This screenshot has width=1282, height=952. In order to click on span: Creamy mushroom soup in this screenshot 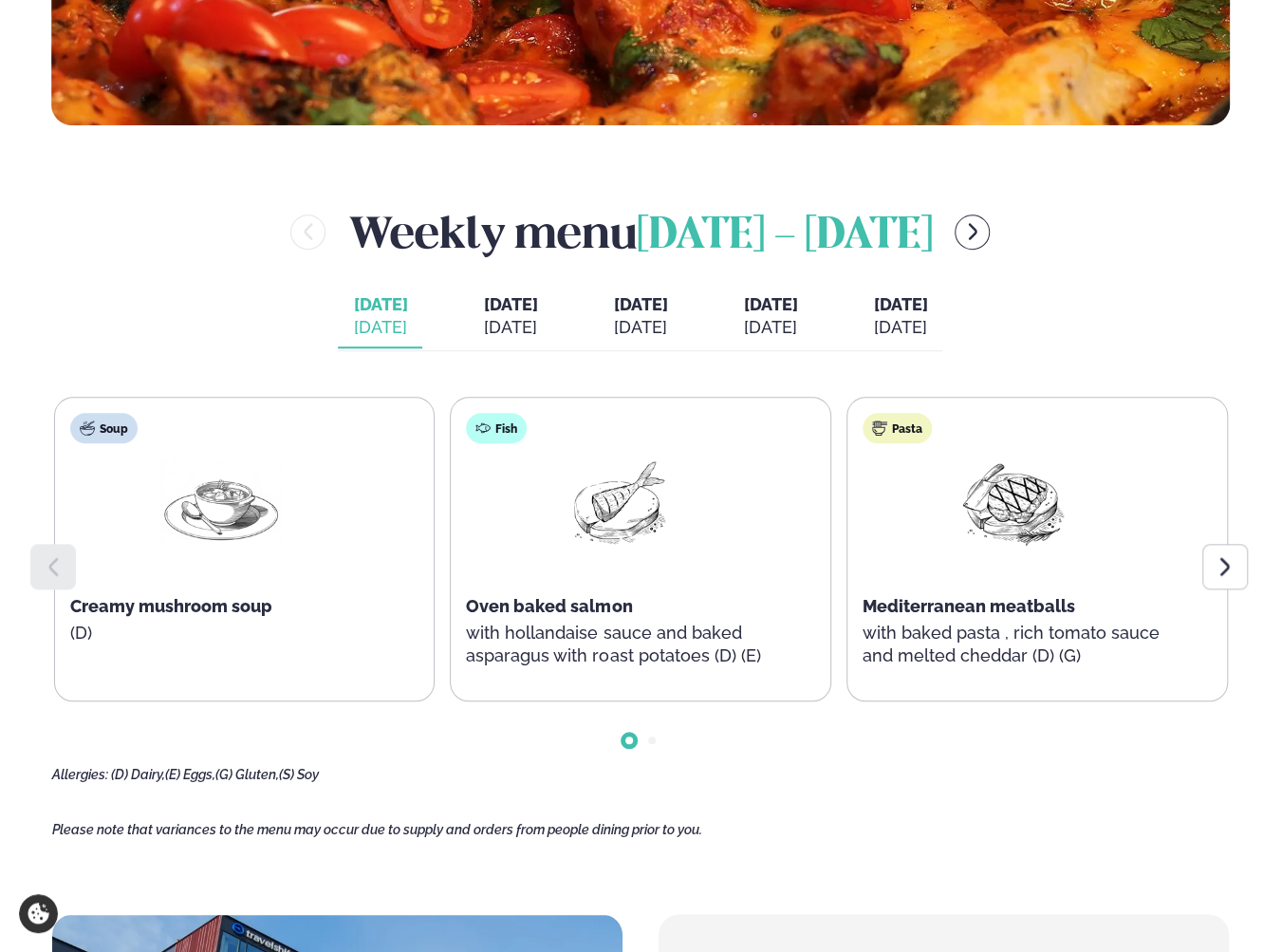, I will do `click(170, 605)`.